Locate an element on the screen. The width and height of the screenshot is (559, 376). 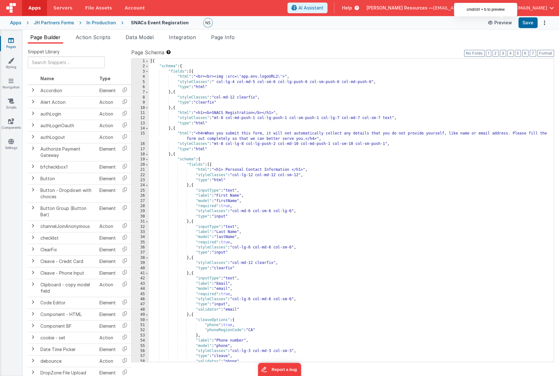
td: checklist is located at coordinates (67, 238).